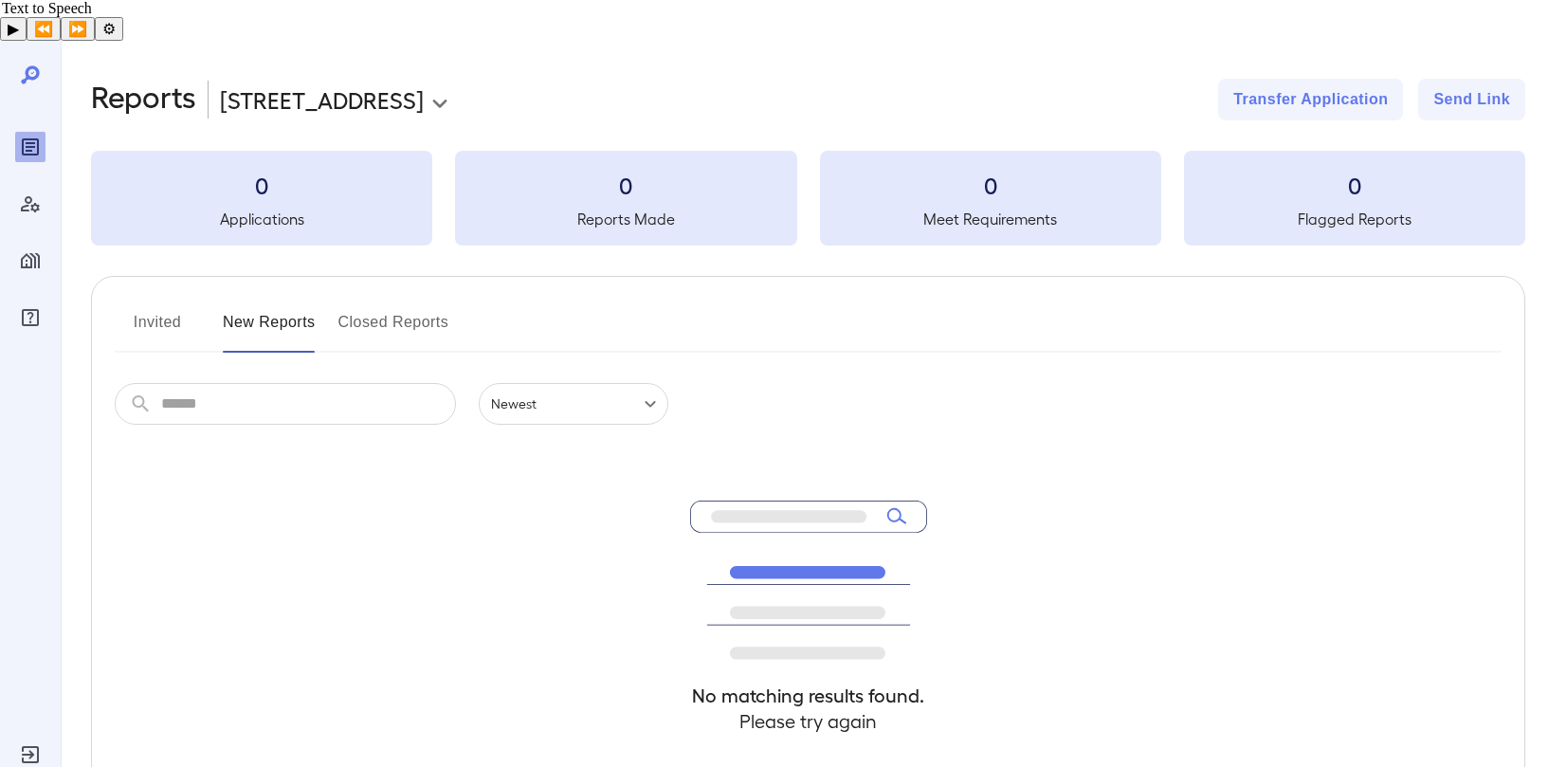 The height and width of the screenshot is (767, 1548). Describe the element at coordinates (808, 695) in the screenshot. I see `h4: No matching results found.` at that location.